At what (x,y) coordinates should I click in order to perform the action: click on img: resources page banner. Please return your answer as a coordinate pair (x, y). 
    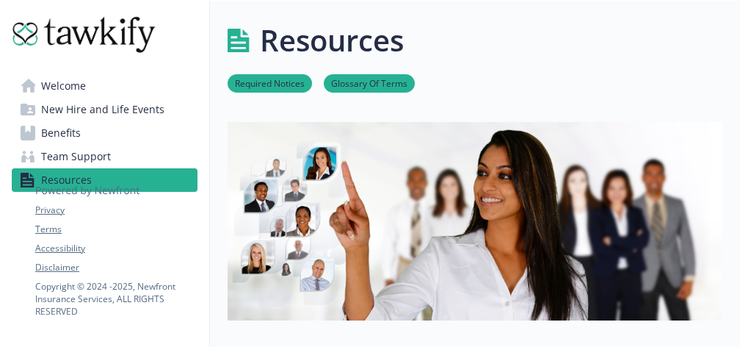
    Looking at the image, I should click on (475, 221).